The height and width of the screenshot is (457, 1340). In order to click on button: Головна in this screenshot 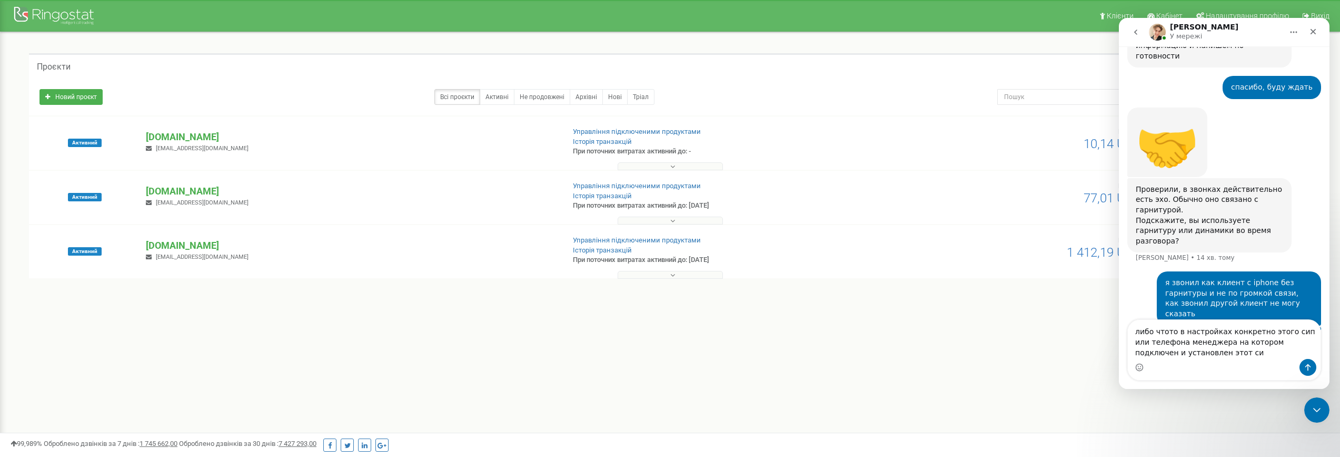, I will do `click(175, 14)`.